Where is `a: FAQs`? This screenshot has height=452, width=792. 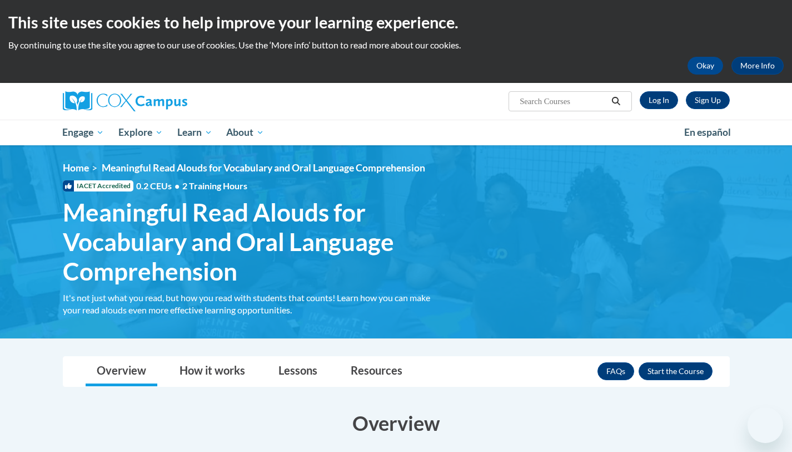 a: FAQs is located at coordinates (616, 371).